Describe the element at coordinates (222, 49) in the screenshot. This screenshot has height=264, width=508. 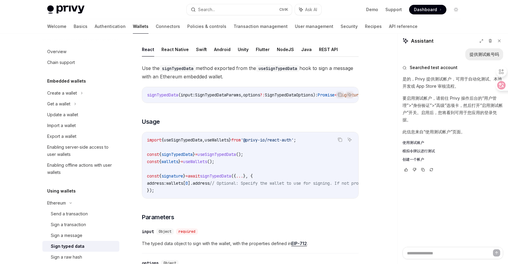
I see `button: Android` at that location.